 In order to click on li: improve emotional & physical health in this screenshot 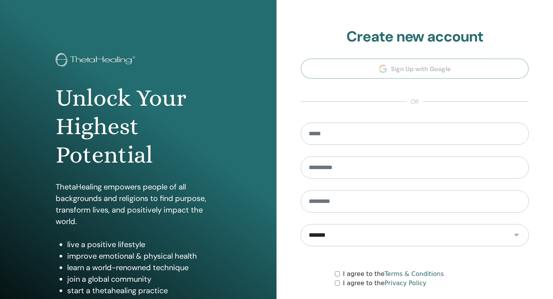, I will do `click(144, 256)`.